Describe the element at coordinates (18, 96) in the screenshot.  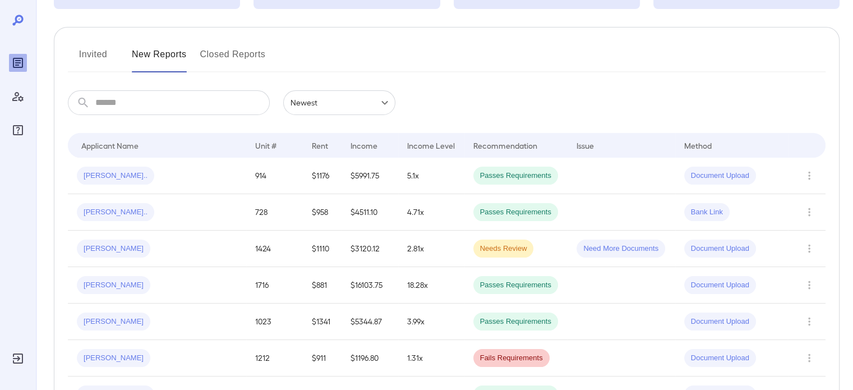
I see `div: Manage Users` at that location.